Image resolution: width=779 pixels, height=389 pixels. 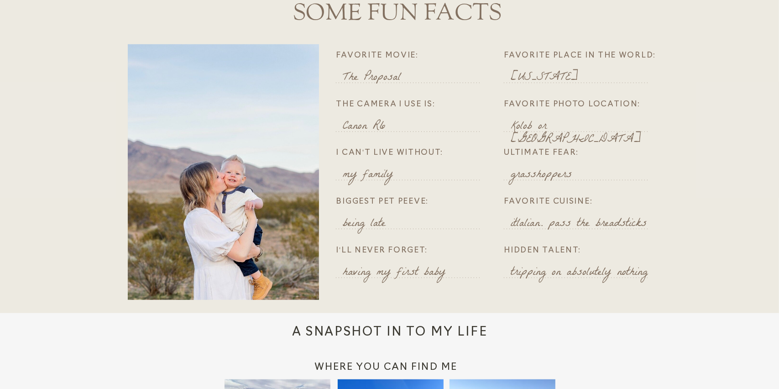 What do you see at coordinates (582, 203) in the screenshot?
I see `p: favorite cuisine:` at bounding box center [582, 203].